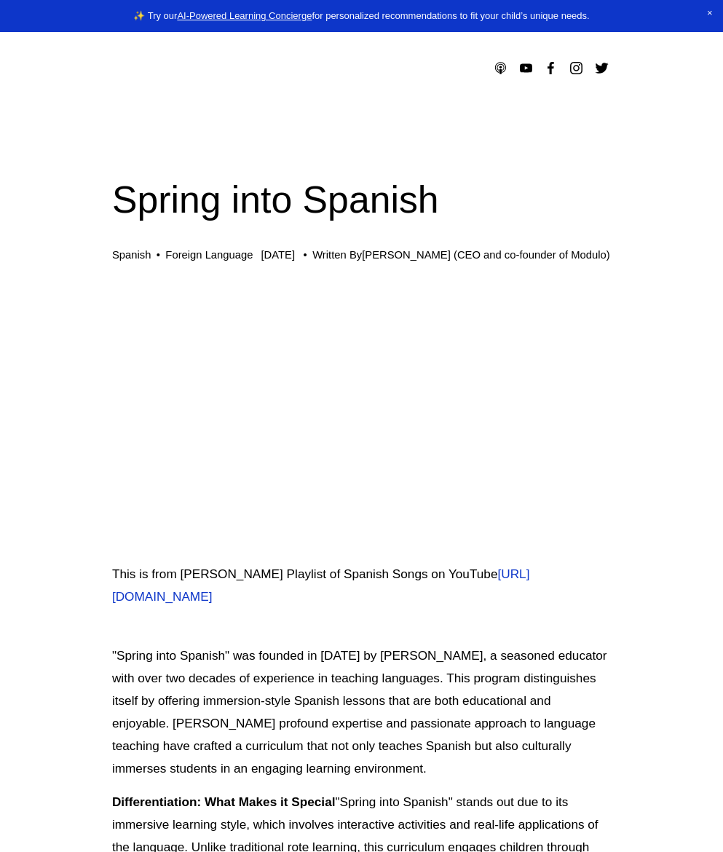 The height and width of the screenshot is (852, 723). I want to click on a: Instagram, so click(576, 68).